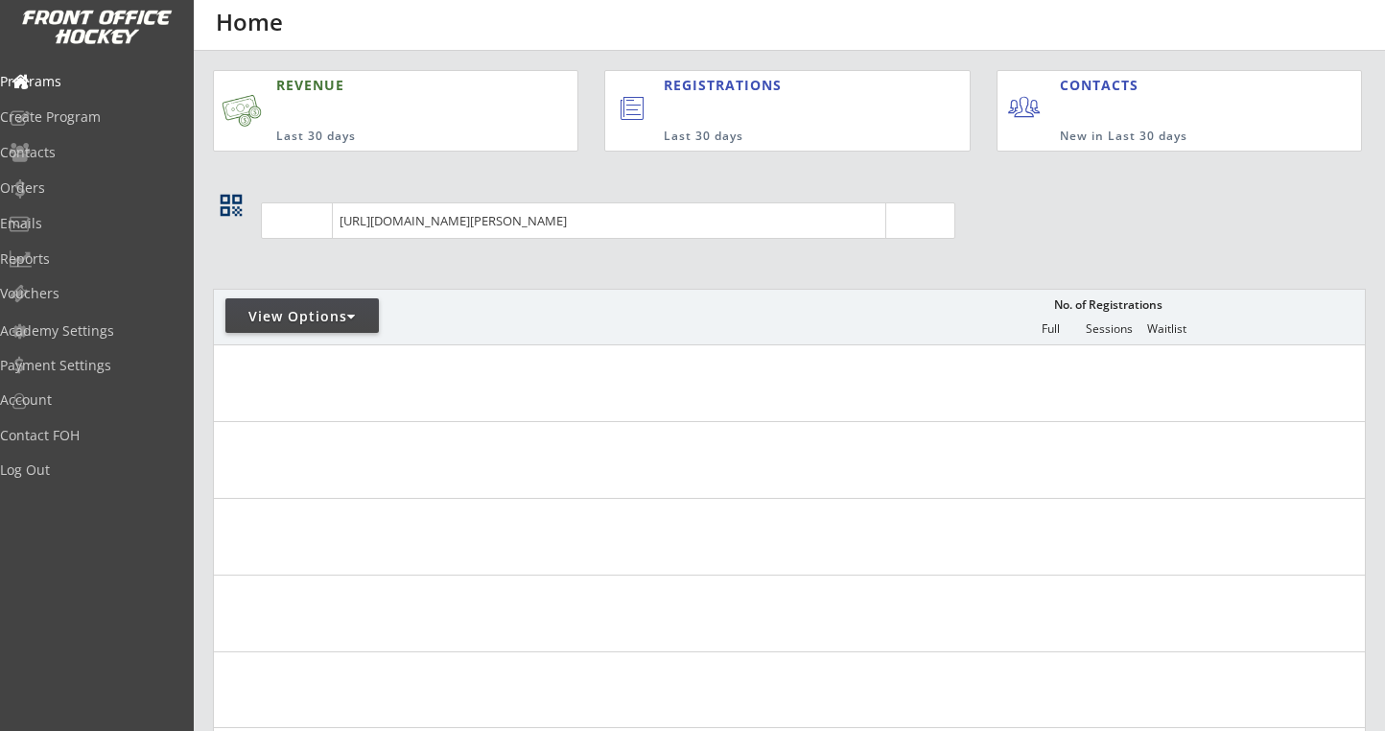 Image resolution: width=1385 pixels, height=731 pixels. I want to click on div: Waitlist, so click(1166, 329).